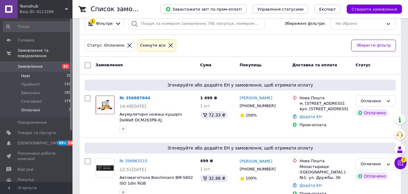 Image resolution: width=408 pixels, height=194 pixels. What do you see at coordinates (42, 6) in the screenshot?
I see `span: Texnohub` at bounding box center [42, 6].